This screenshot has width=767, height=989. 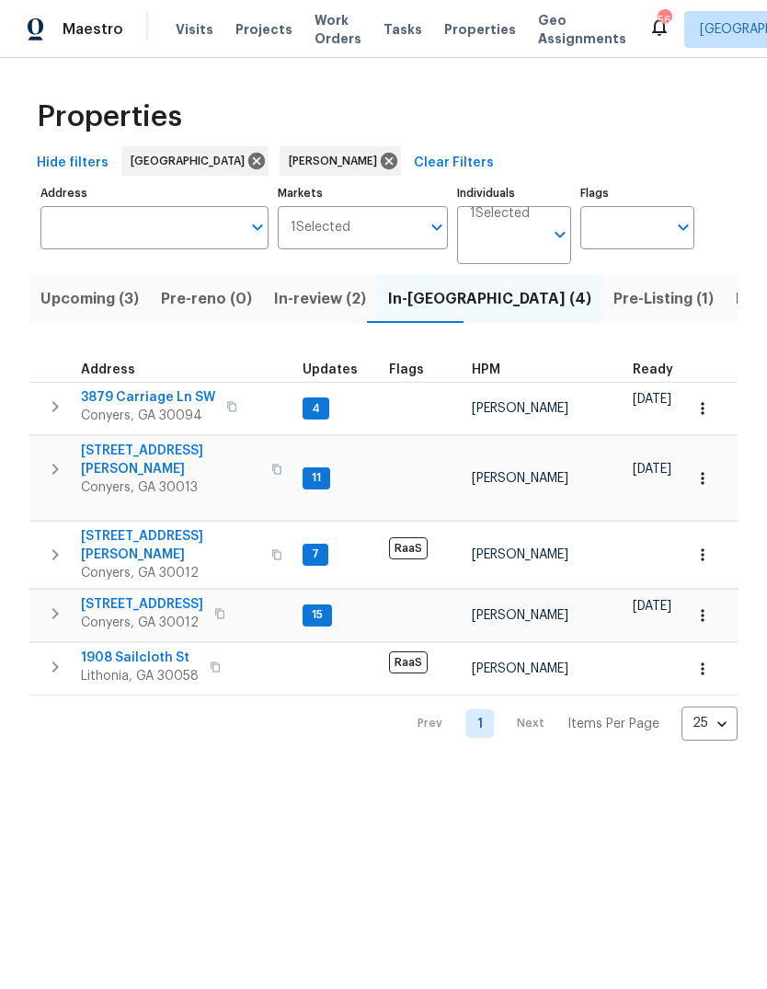 I want to click on button: Hide filters, so click(x=73, y=163).